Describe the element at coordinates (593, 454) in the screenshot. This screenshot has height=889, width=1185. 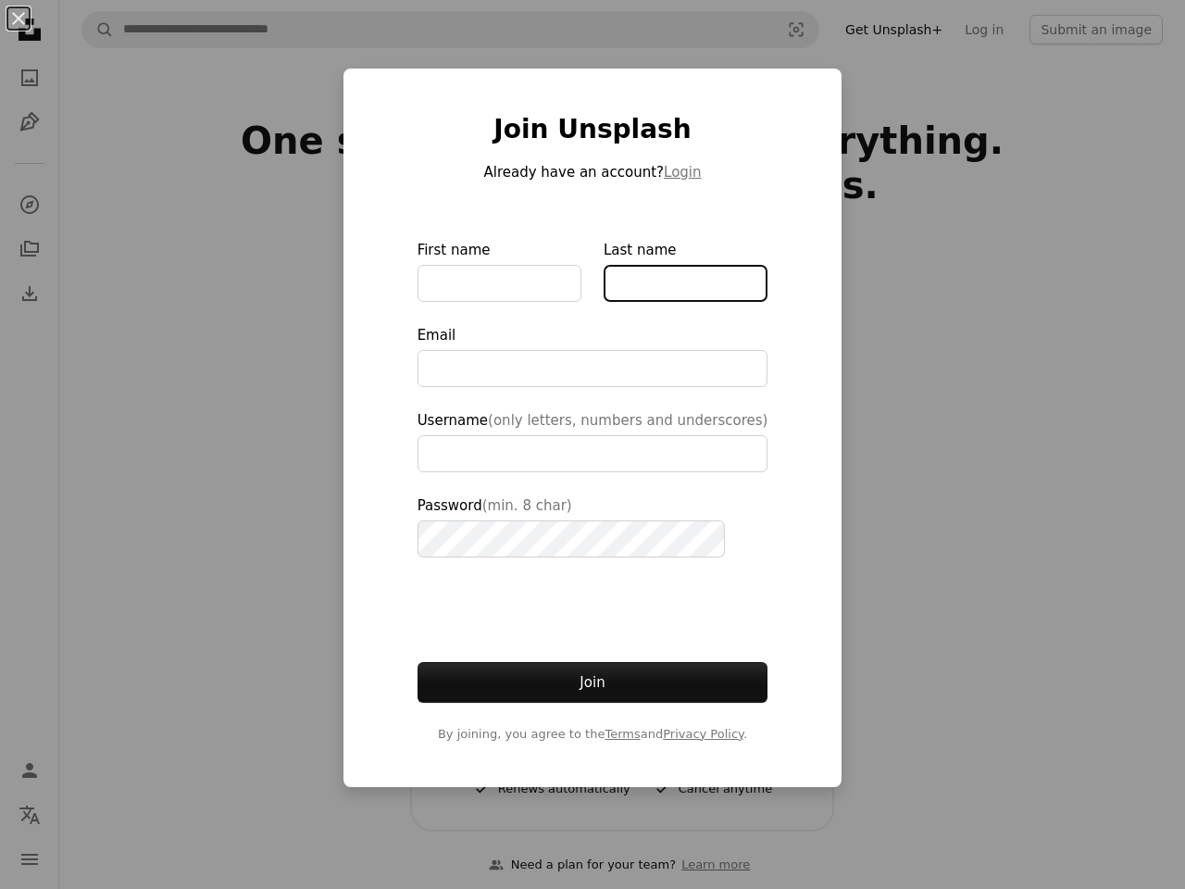
I see `input: Username(only letters, numbers and underscores)` at that location.